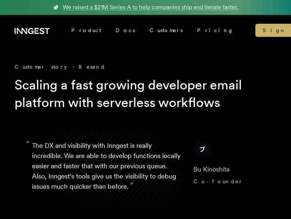 The image size is (291, 219). What do you see at coordinates (218, 181) in the screenshot?
I see `span: Co-founder` at bounding box center [218, 181].